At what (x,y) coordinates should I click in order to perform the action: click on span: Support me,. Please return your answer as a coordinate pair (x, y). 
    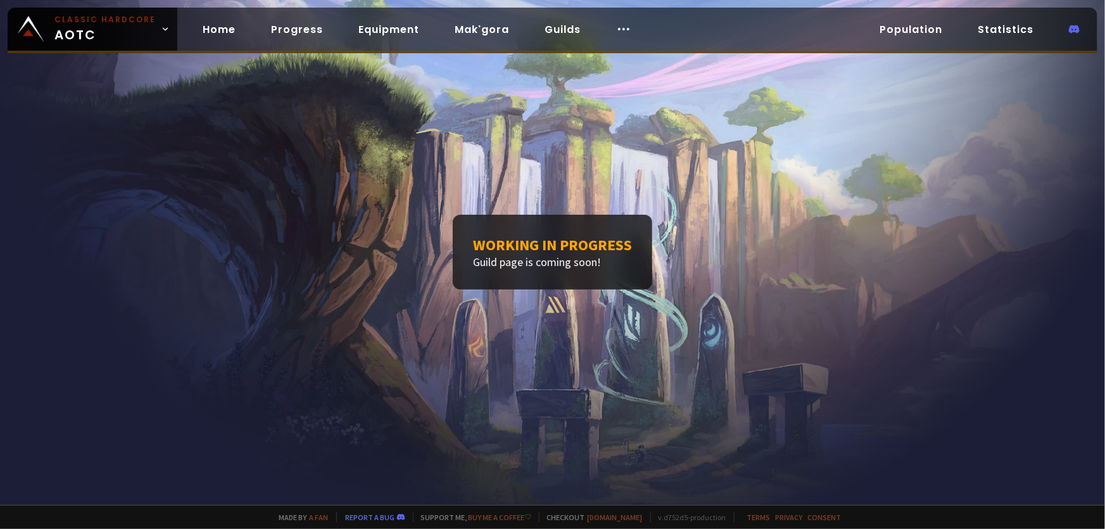
    Looking at the image, I should click on (472, 517).